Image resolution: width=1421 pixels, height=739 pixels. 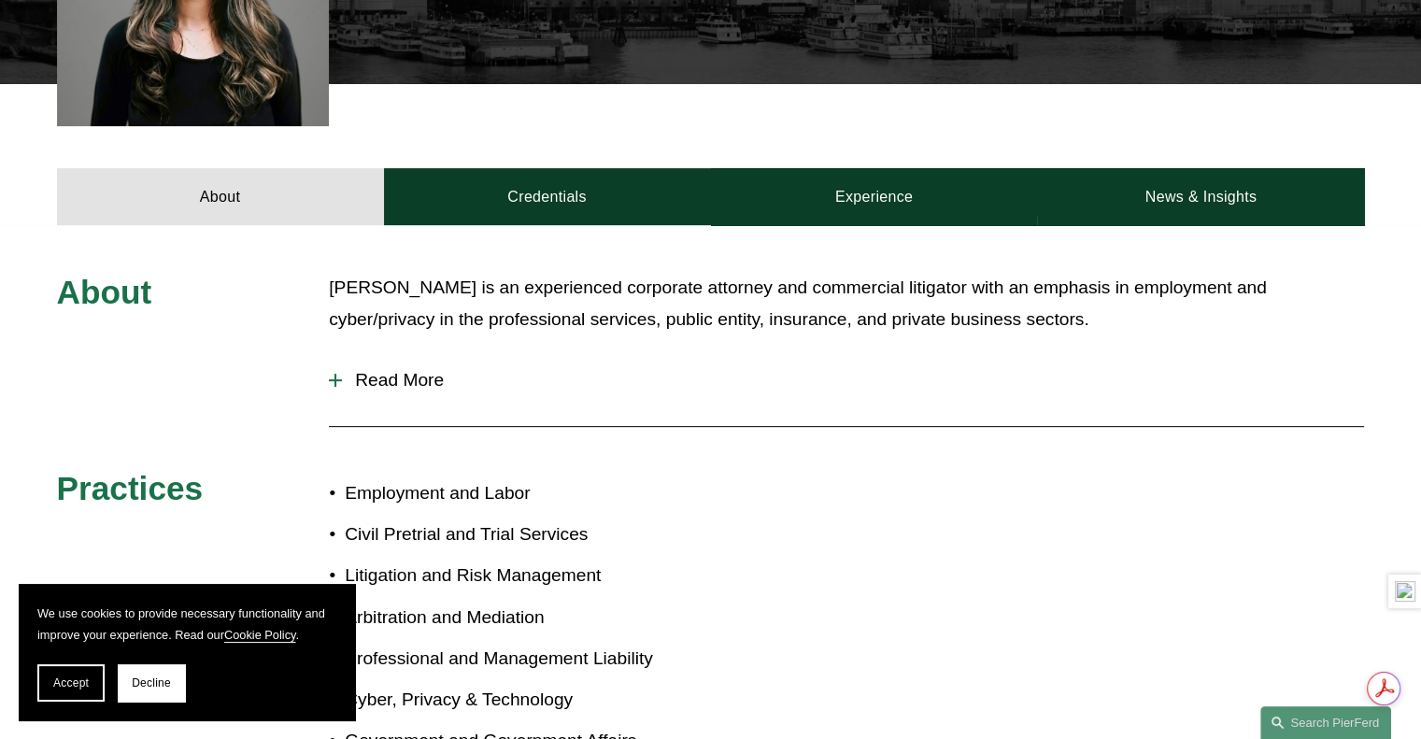 What do you see at coordinates (151, 683) in the screenshot?
I see `button: Decline` at bounding box center [151, 683].